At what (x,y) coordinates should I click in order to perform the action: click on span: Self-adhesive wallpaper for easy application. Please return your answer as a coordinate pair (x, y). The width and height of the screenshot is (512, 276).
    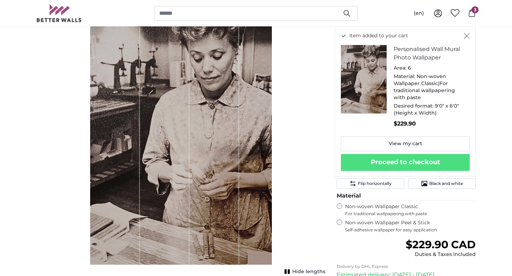
    Looking at the image, I should click on (410, 230).